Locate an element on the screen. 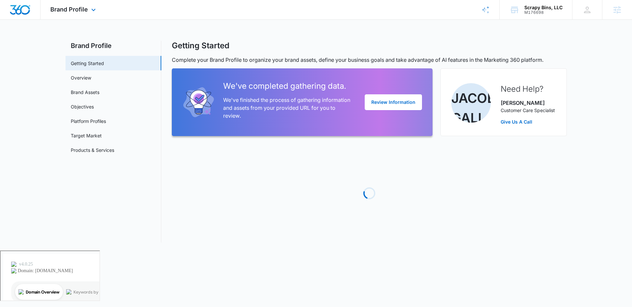 This screenshot has height=307, width=632. div: Keywords by Traffic is located at coordinates (92, 41).